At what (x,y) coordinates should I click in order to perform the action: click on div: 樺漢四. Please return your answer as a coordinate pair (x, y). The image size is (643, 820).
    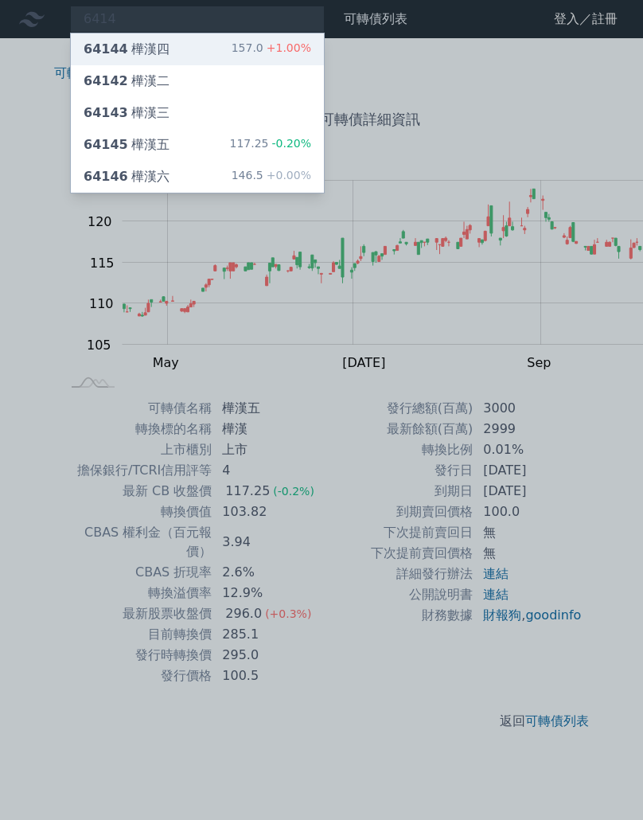
    Looking at the image, I should click on (127, 49).